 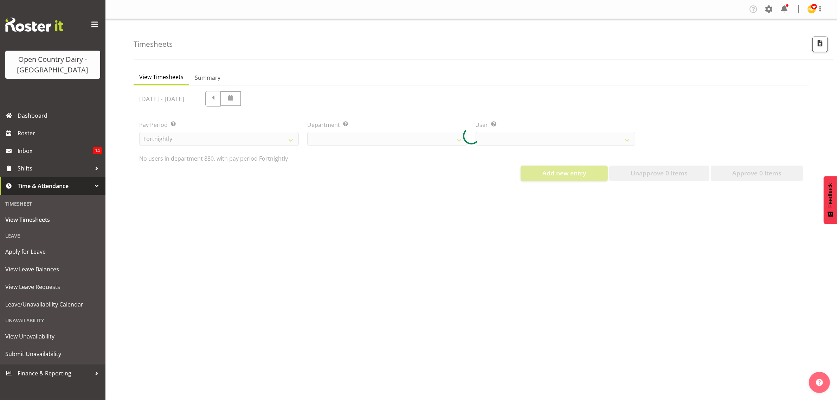 I want to click on span: View Leave Balances, so click(x=53, y=269).